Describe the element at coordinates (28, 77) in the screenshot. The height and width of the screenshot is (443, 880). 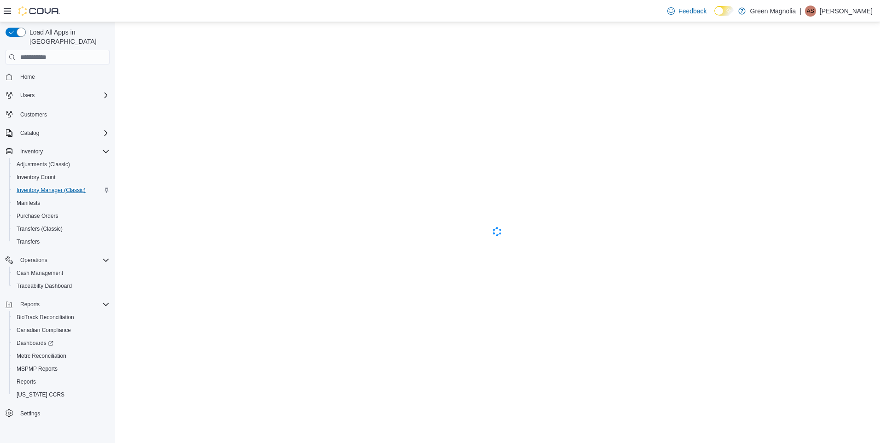
I see `a: Home` at that location.